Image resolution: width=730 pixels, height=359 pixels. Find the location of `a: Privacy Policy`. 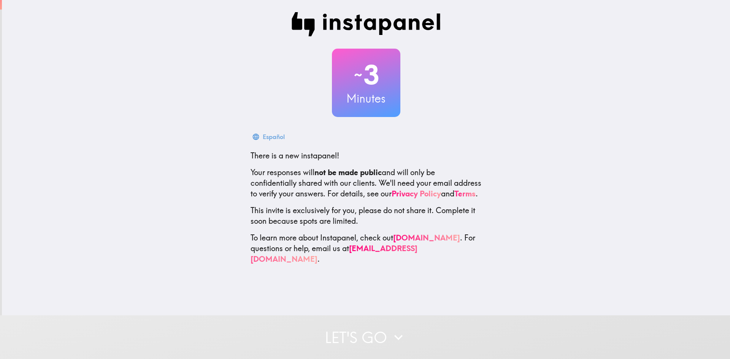

a: Privacy Policy is located at coordinates (416, 194).